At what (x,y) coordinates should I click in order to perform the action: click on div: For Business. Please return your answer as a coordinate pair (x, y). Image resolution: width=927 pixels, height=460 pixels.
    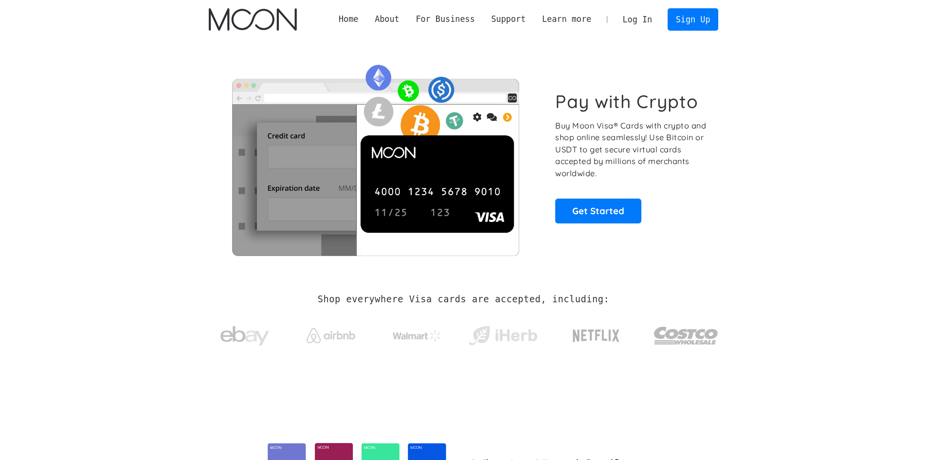
    Looking at the image, I should click on (445, 19).